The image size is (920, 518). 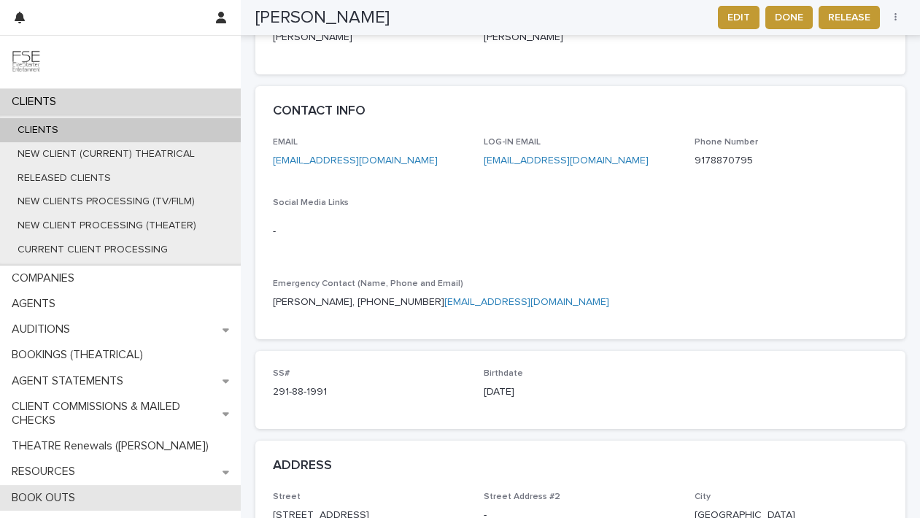 What do you see at coordinates (70, 381) in the screenshot?
I see `p: AGENT STATEMENTS` at bounding box center [70, 381].